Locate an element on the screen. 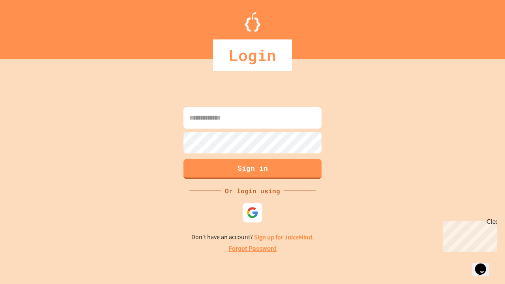 The width and height of the screenshot is (505, 284). div: Login is located at coordinates (252, 55).